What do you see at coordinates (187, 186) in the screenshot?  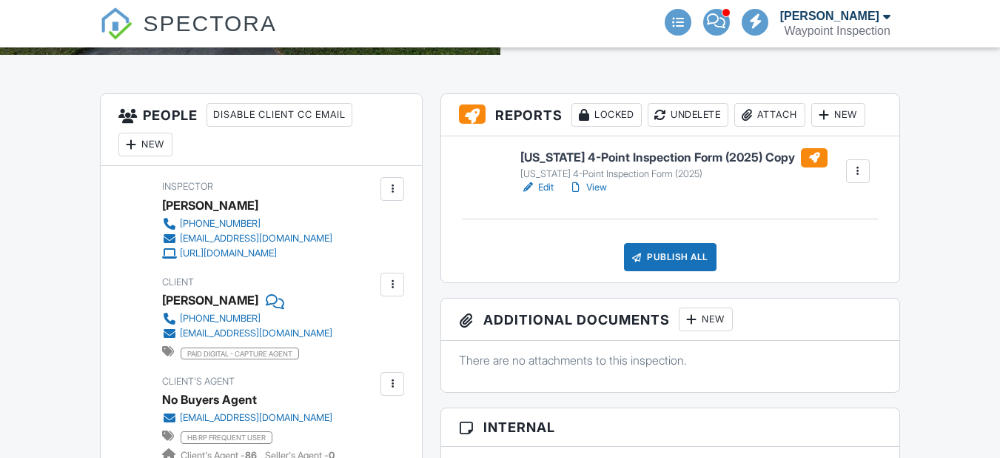 I see `span: Inspector` at bounding box center [187, 186].